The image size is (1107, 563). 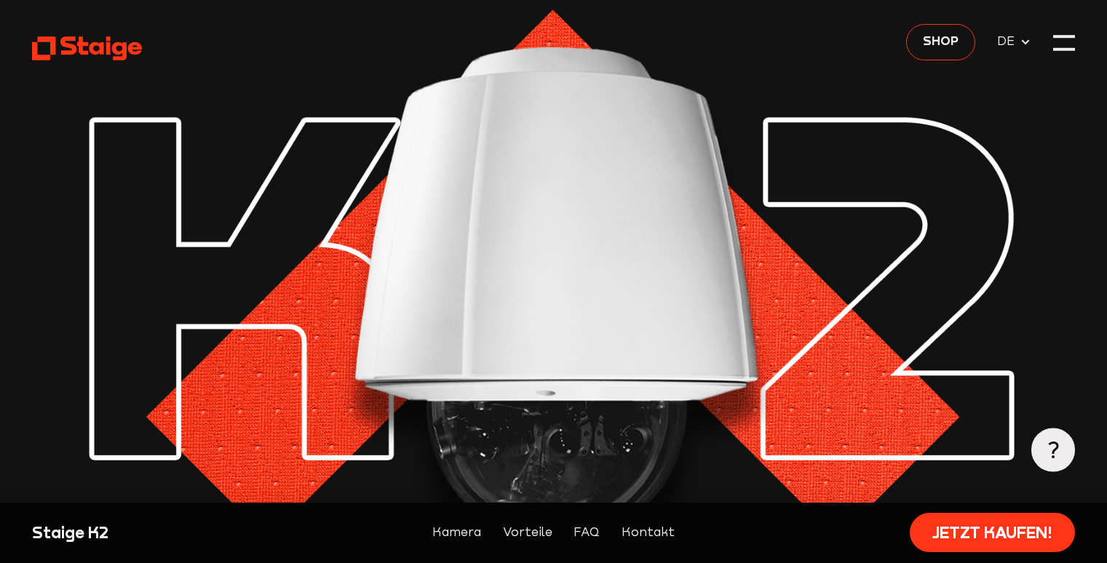 What do you see at coordinates (941, 41) in the screenshot?
I see `span: Shop` at bounding box center [941, 41].